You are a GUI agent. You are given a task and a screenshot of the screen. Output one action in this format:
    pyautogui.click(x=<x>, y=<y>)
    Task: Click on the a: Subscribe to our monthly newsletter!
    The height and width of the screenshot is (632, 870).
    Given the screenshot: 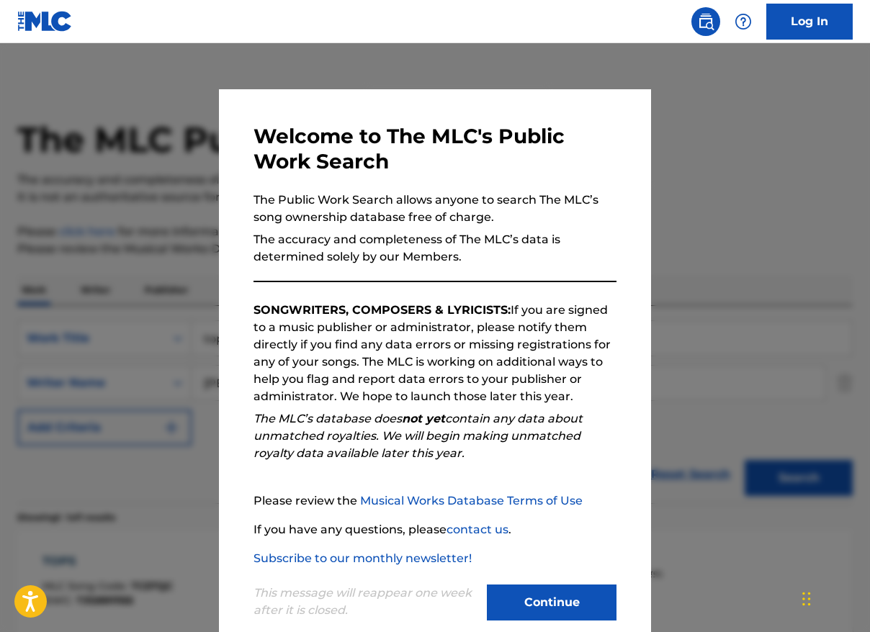 What is the action you would take?
    pyautogui.click(x=362, y=558)
    